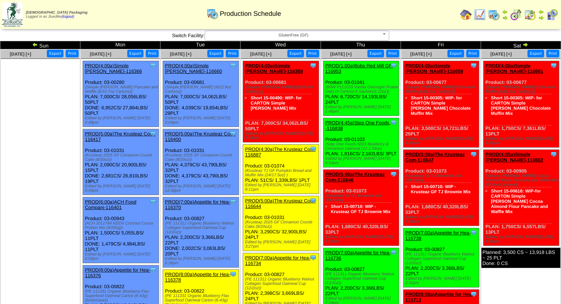 The width and height of the screenshot is (561, 304). Describe the element at coordinates (361, 209) in the screenshot. I see `a: Short 15-00710: WIP - Krusteaz GF TJ Brownie Mix` at that location.